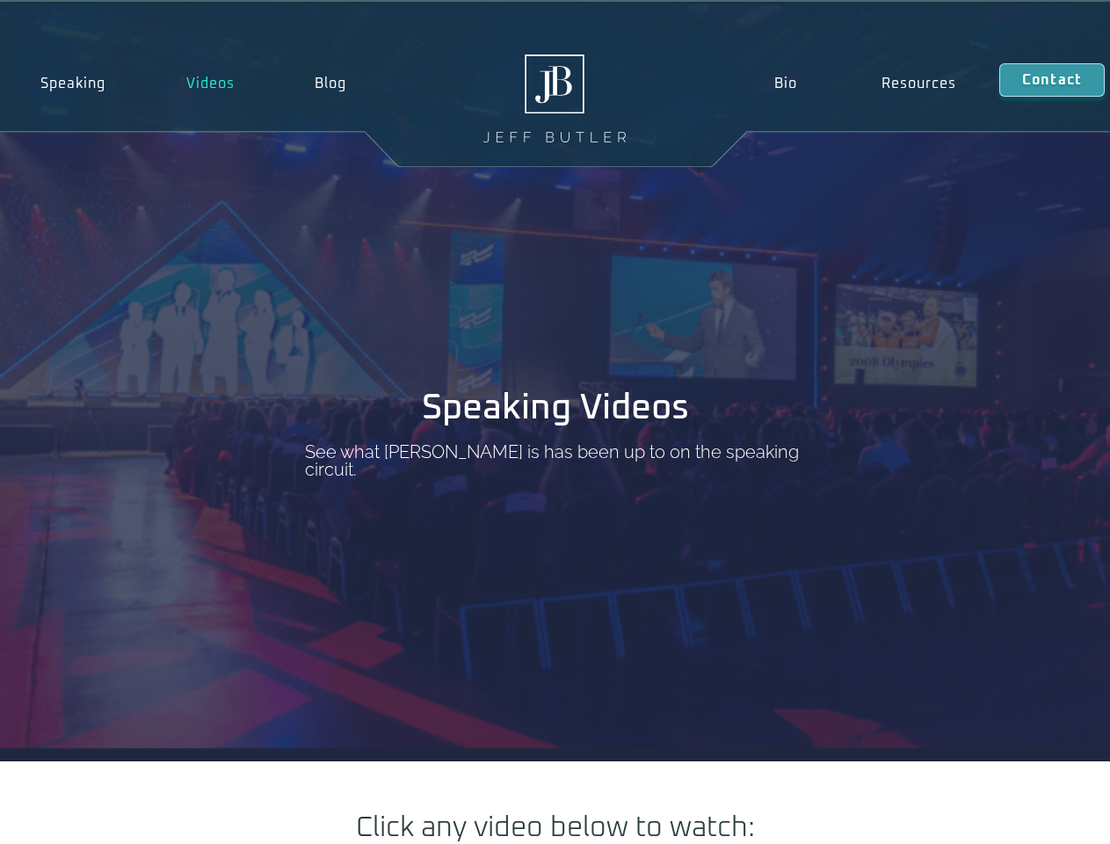  Describe the element at coordinates (555, 828) in the screenshot. I see `h2: Click any video below to watch:` at that location.